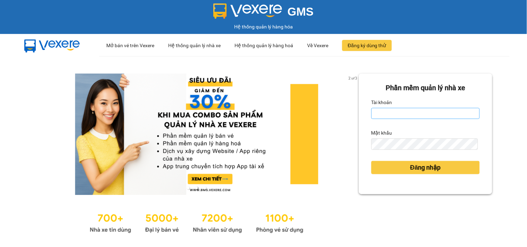  Describe the element at coordinates (367, 45) in the screenshot. I see `span: Đăng ký dùng thử` at that location.